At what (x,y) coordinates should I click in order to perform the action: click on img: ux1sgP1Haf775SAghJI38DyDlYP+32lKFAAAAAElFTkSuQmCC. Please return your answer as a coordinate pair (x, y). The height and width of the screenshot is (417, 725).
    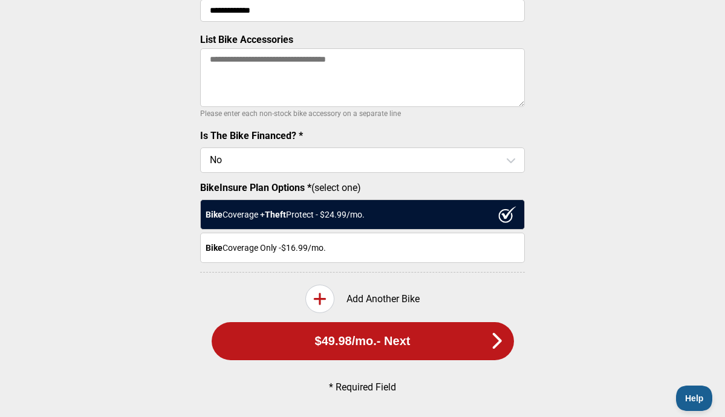
    Looking at the image, I should click on (507, 215).